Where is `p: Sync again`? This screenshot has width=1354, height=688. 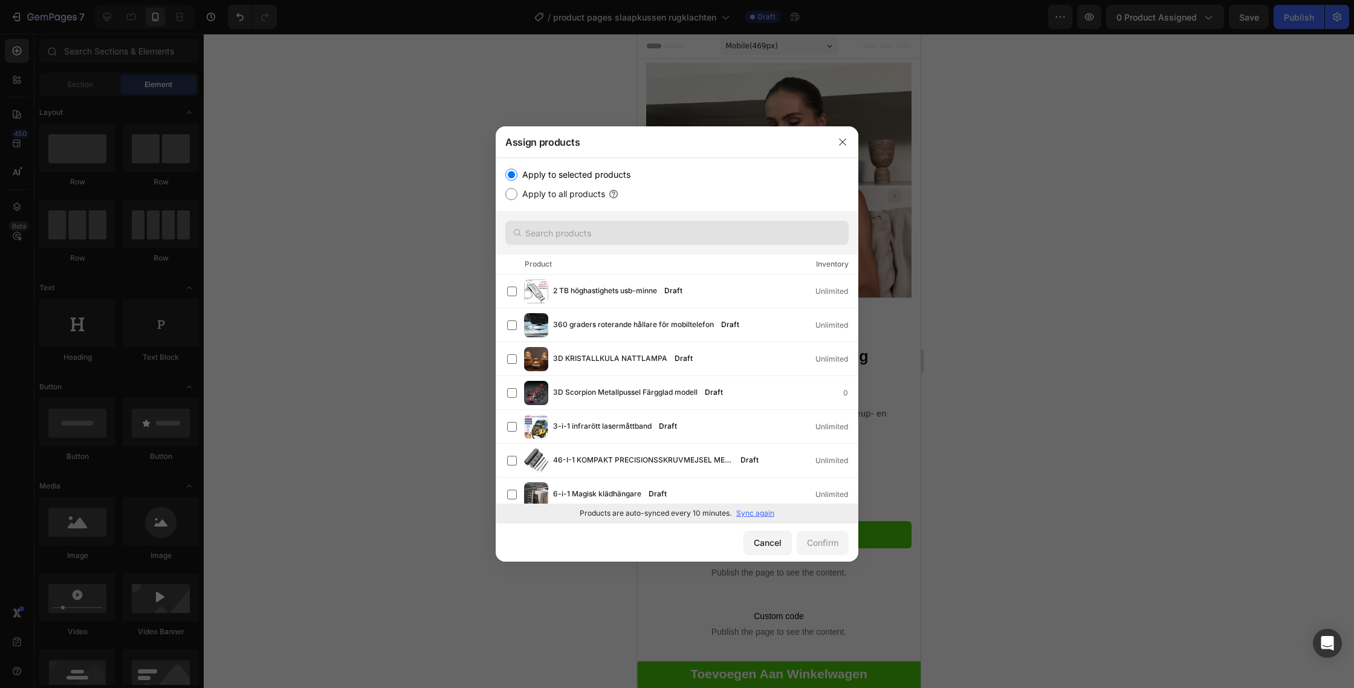 p: Sync again is located at coordinates (755, 513).